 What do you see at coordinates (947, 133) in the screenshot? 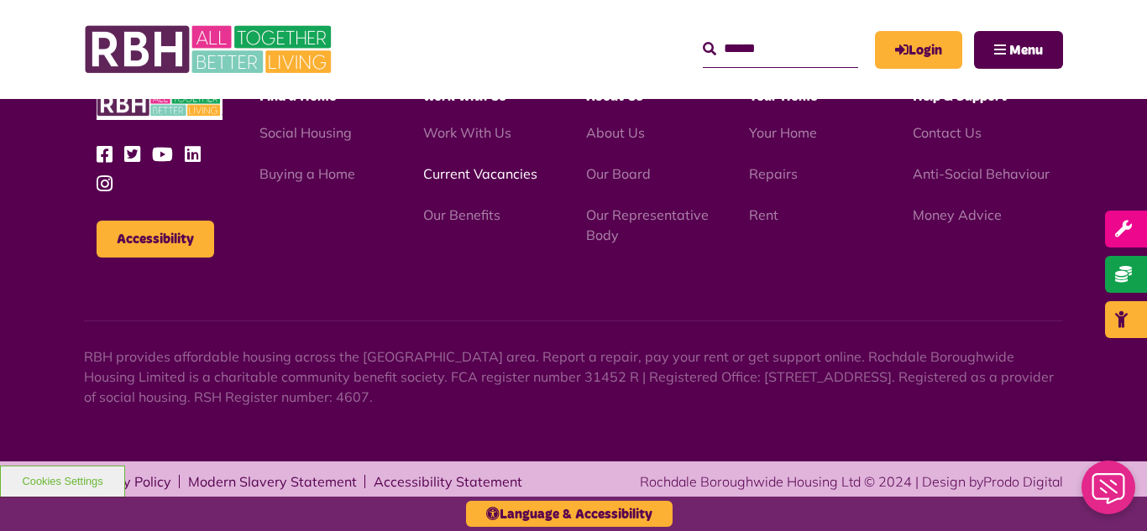
I see `a: Contact Us` at bounding box center [947, 133].